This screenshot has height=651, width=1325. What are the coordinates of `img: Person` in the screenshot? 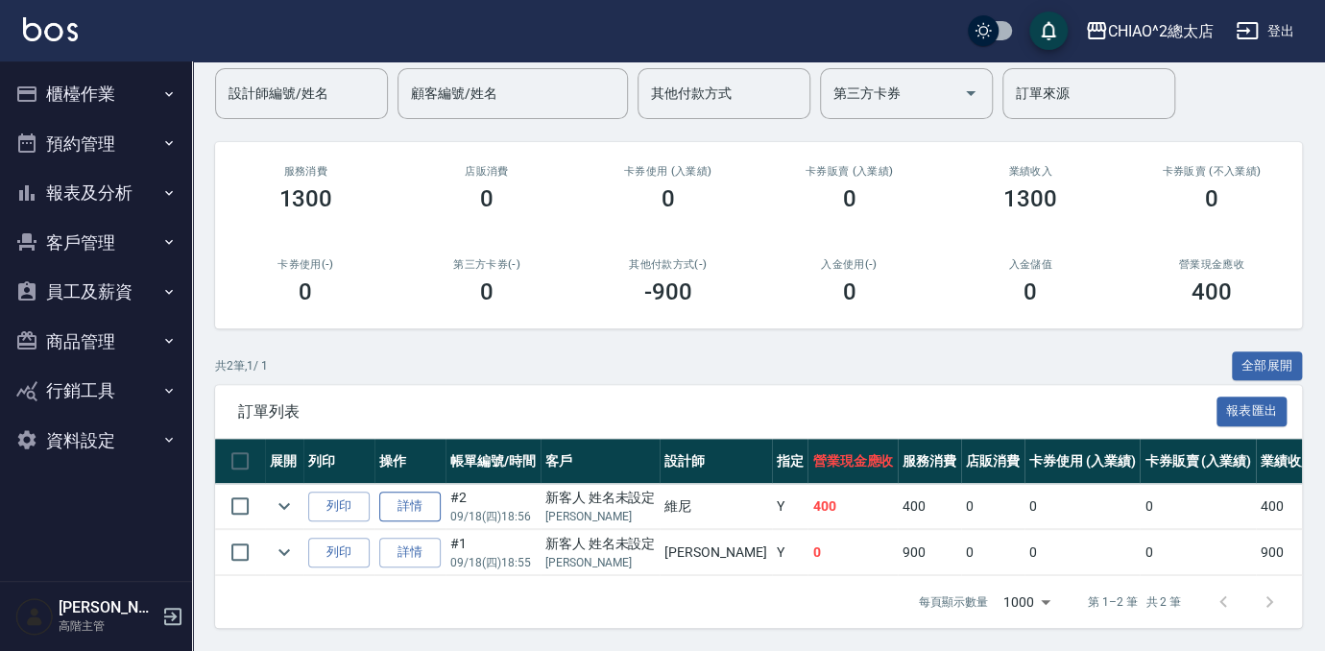 It's located at (35, 616).